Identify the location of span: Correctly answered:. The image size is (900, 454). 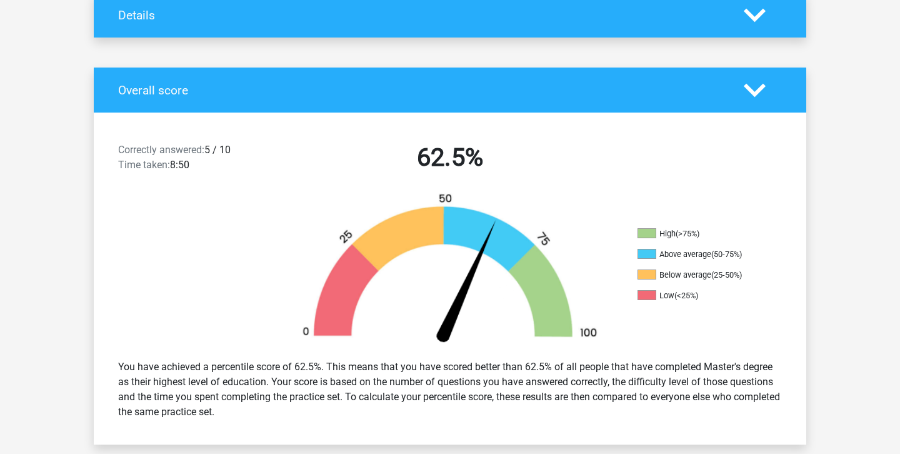
(161, 149).